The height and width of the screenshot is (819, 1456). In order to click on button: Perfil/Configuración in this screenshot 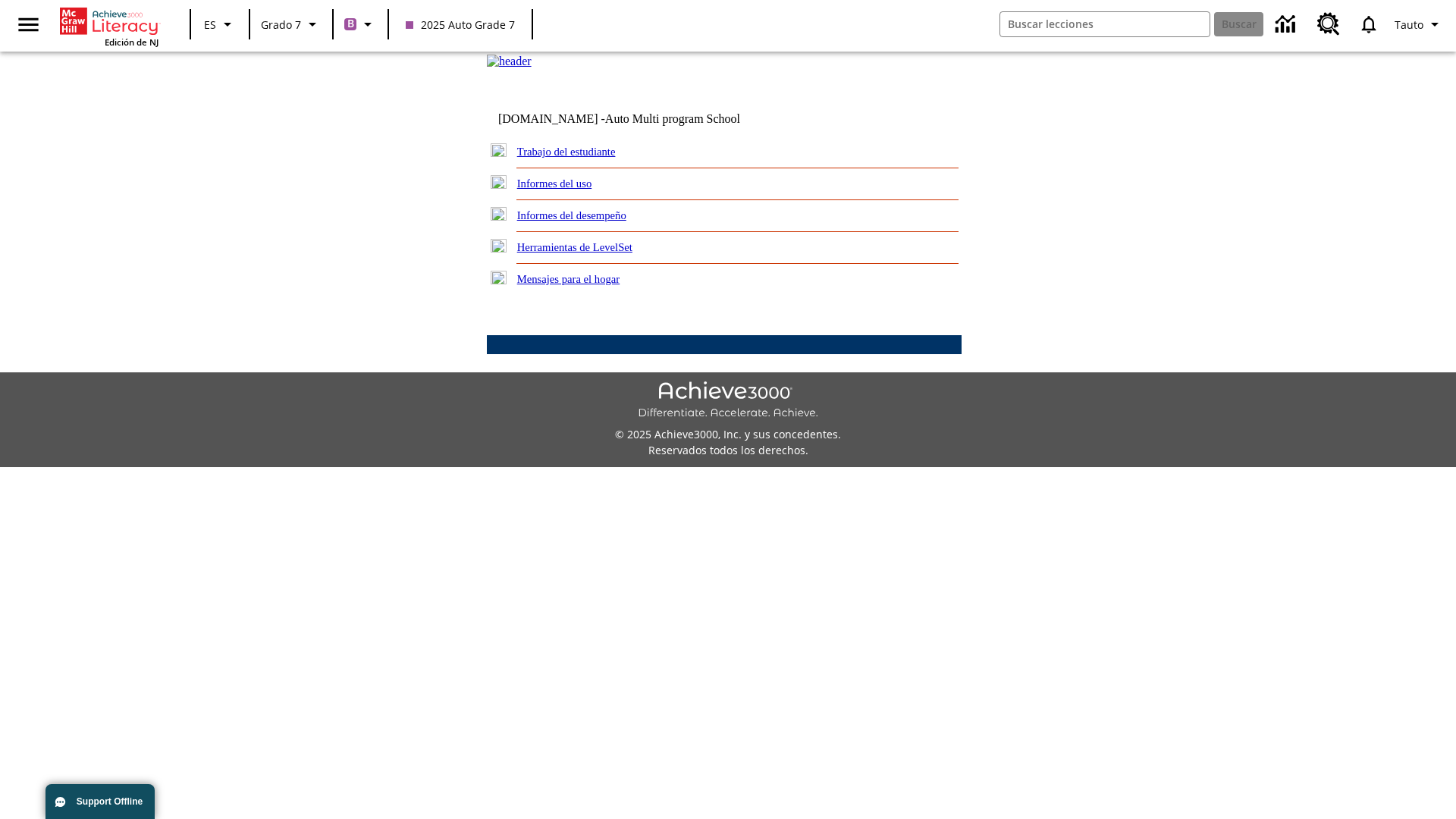, I will do `click(1419, 24)`.